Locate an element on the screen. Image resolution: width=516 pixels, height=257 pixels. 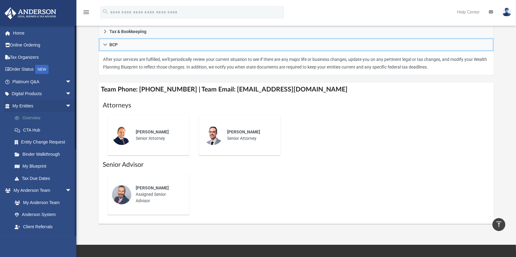
i: search is located at coordinates (105, 12).